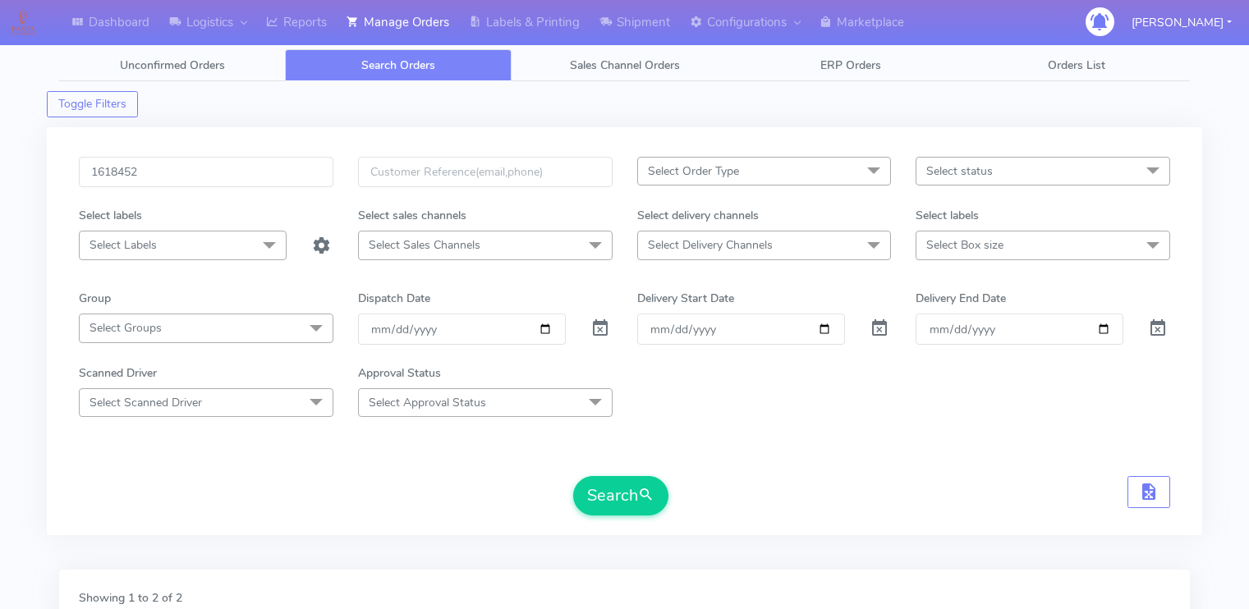 The width and height of the screenshot is (1249, 609). Describe the element at coordinates (624, 65) in the screenshot. I see `ul: Tabs` at that location.